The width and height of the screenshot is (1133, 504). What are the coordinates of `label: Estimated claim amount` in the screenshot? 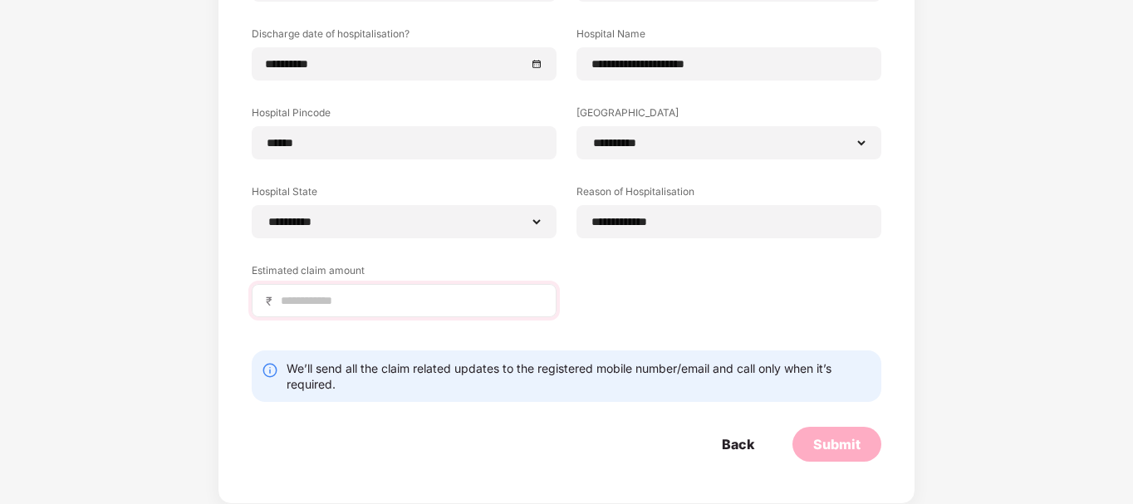 It's located at (404, 273).